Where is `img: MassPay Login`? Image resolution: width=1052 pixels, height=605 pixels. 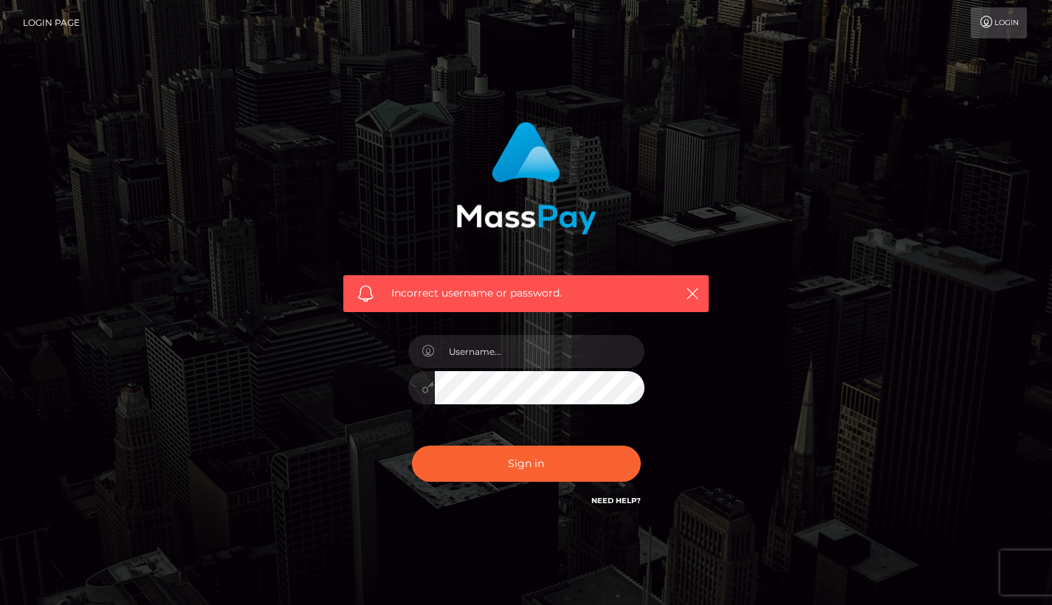 img: MassPay Login is located at coordinates (526, 178).